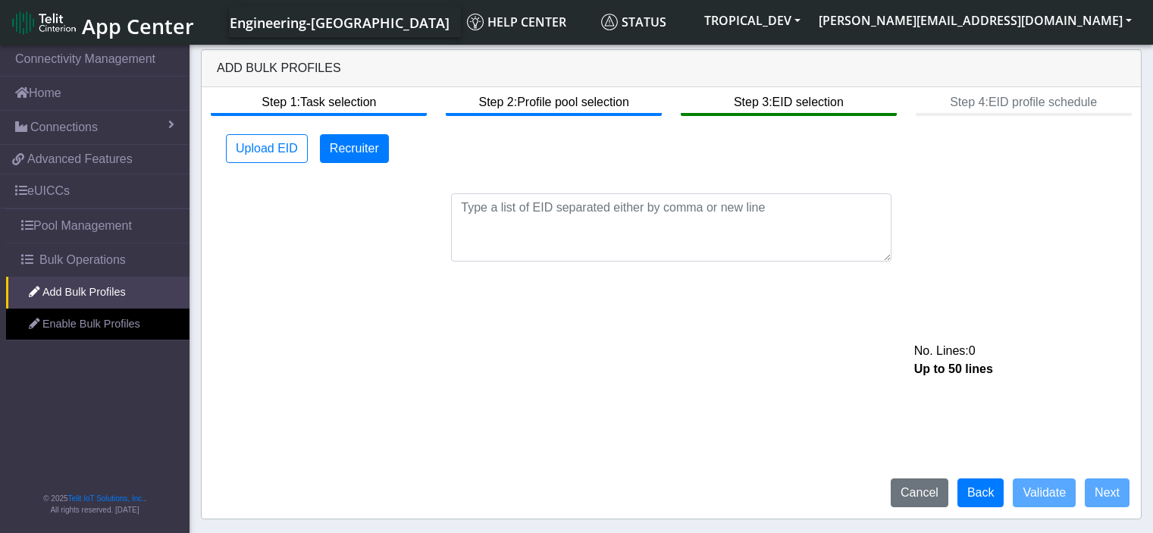  I want to click on a: Your current platform instance, so click(339, 22).